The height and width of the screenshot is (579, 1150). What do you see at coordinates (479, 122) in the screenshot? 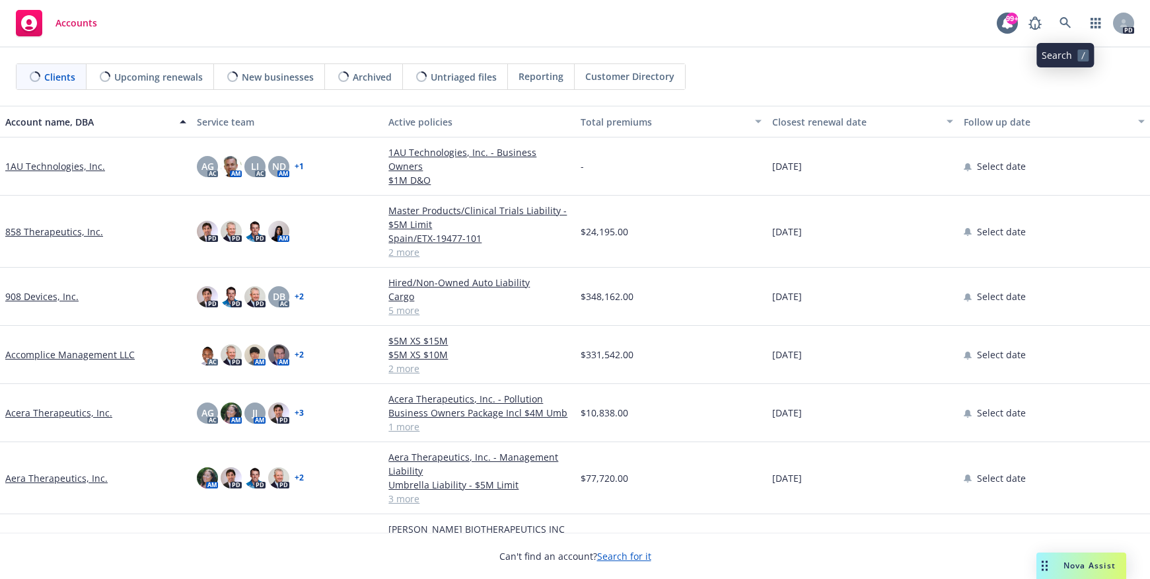
I see `div: Active policies` at bounding box center [479, 122].